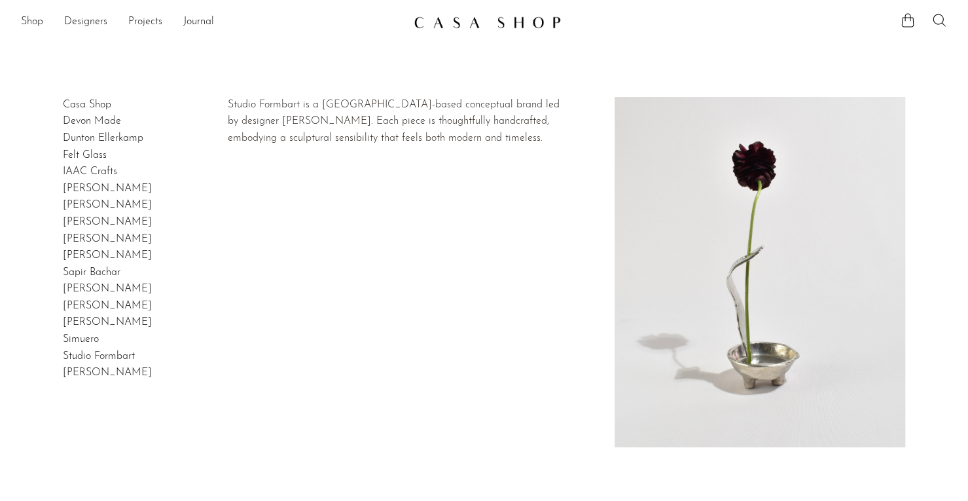  Describe the element at coordinates (99, 356) in the screenshot. I see `a: Studio Formbart` at that location.